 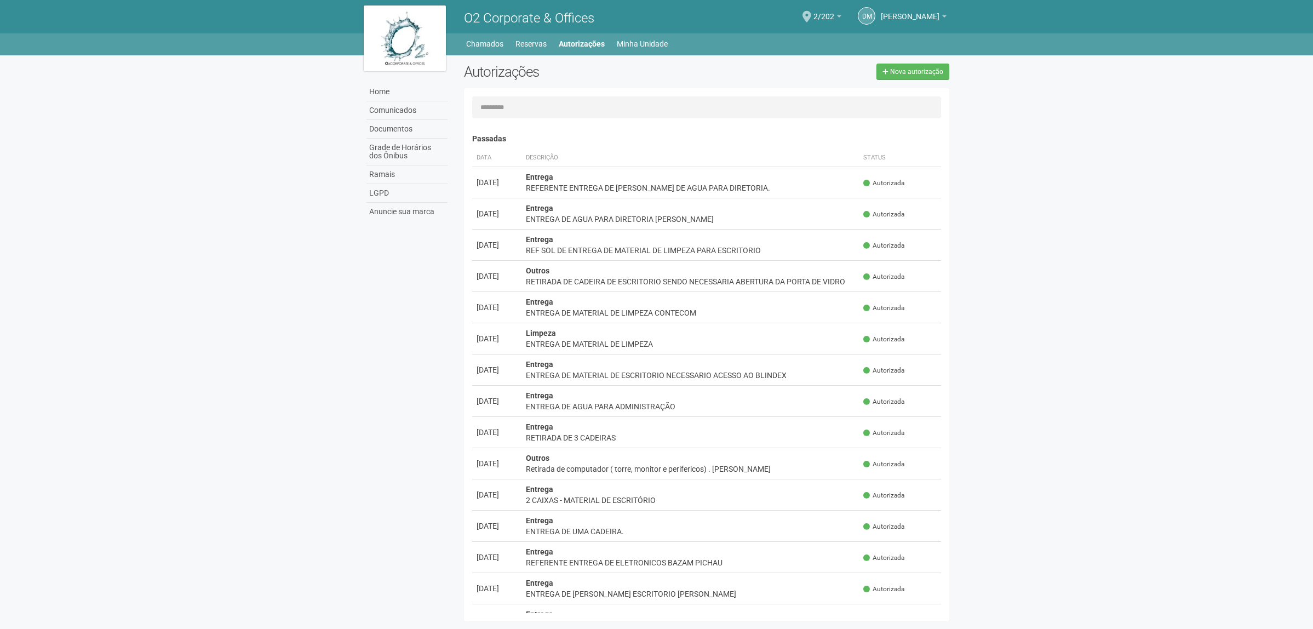 I want to click on div: ENTREGA DE AGUA PARA ADMINISTRAÇÃO, so click(x=690, y=406).